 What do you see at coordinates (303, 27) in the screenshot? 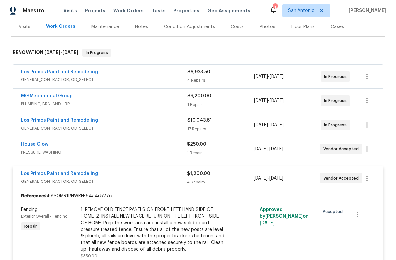
I see `div: Floor Plans` at bounding box center [303, 27].